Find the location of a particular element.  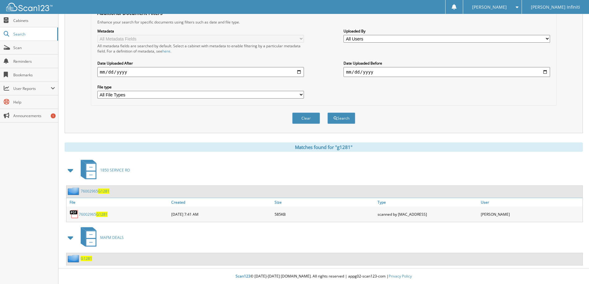

div: Enhance your search for specific documents using filters such as date and file type. is located at coordinates (324, 22).